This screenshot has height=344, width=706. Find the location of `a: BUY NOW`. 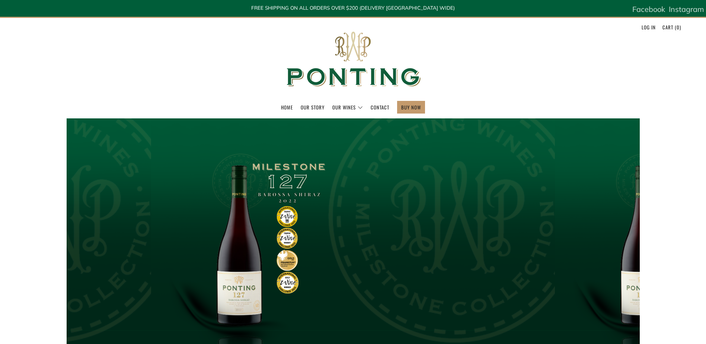

a: BUY NOW is located at coordinates (411, 107).